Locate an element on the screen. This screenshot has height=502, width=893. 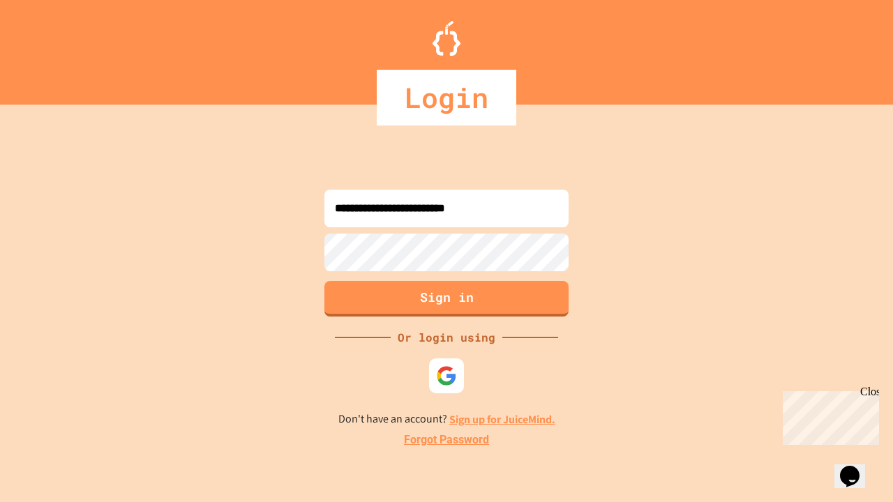
img: google-icon.svg is located at coordinates (447, 376).